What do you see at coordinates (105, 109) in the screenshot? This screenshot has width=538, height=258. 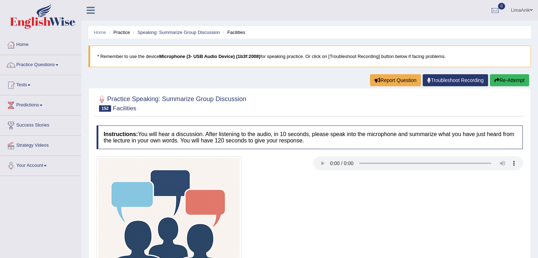 I see `span: 152` at bounding box center [105, 109].